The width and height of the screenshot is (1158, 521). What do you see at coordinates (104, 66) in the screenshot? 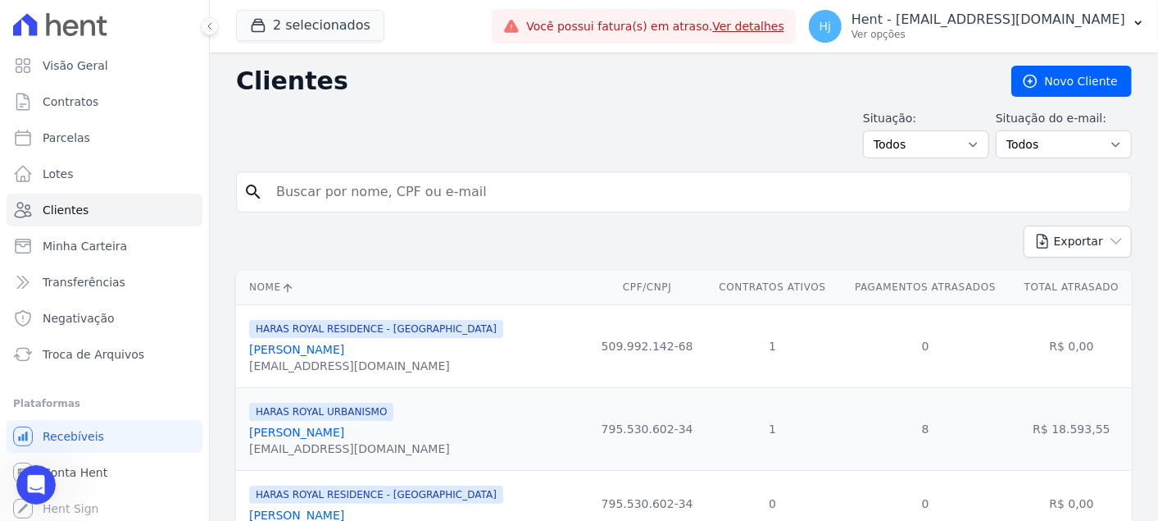
I see `a: Visão Geral` at bounding box center [104, 66].